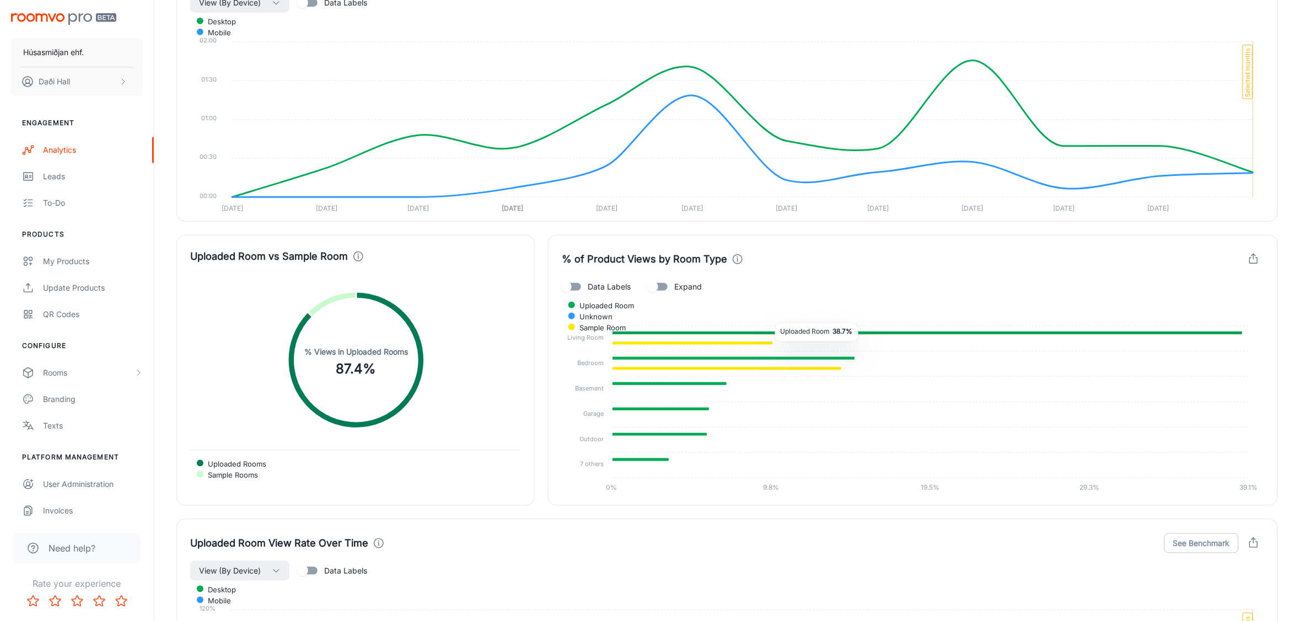 Image resolution: width=1300 pixels, height=621 pixels. Describe the element at coordinates (1202, 543) in the screenshot. I see `button: See Benchmark` at that location.